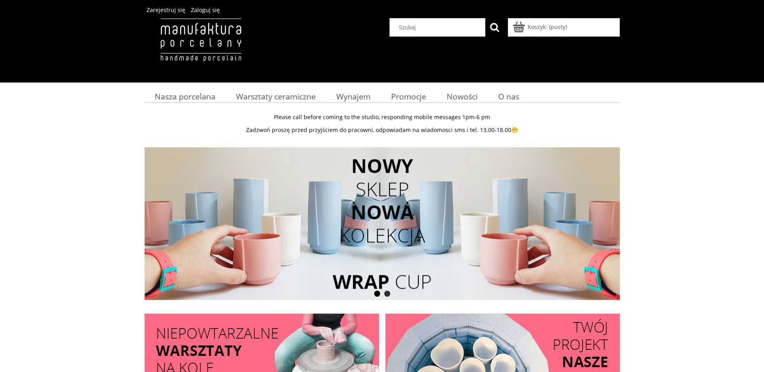 Image resolution: width=764 pixels, height=372 pixels. Describe the element at coordinates (353, 96) in the screenshot. I see `a: Wynajem` at that location.